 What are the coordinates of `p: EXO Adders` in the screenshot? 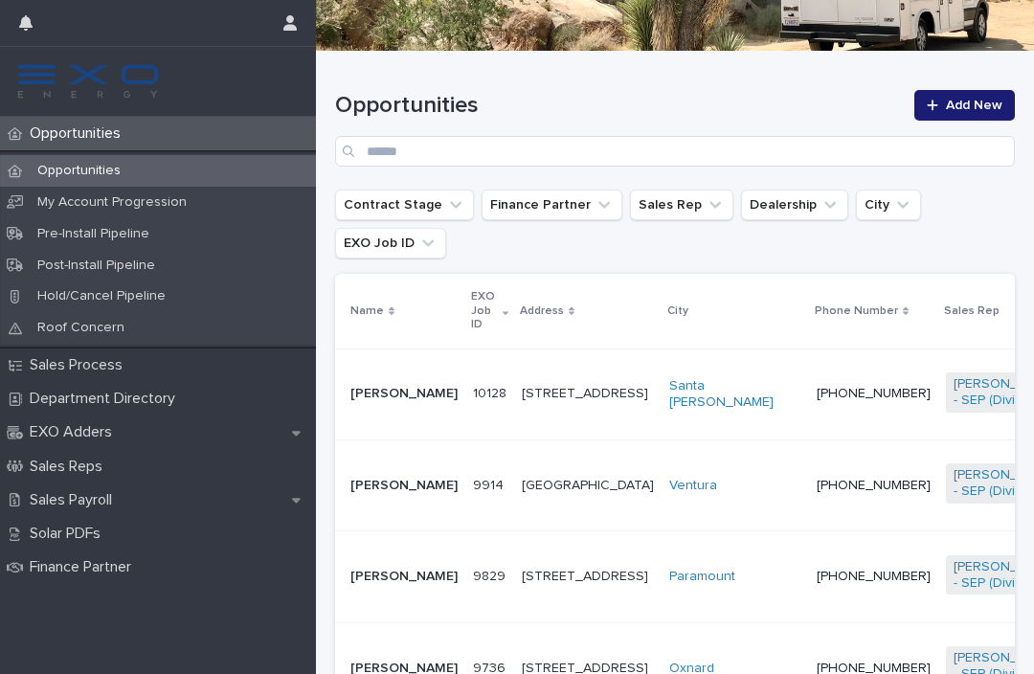 It's located at (75, 432).